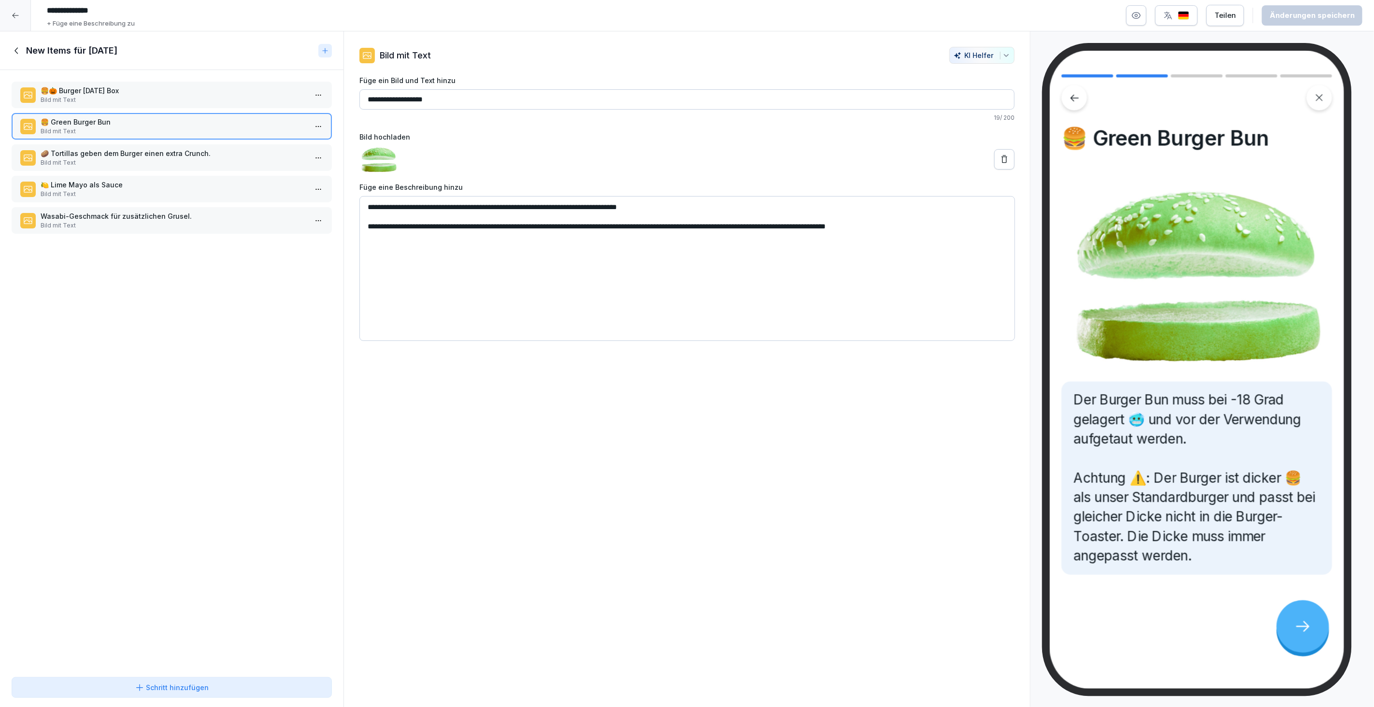  I want to click on p: 🥔 Tortillas geben dem Burger einen extra Crunch., so click(173, 153).